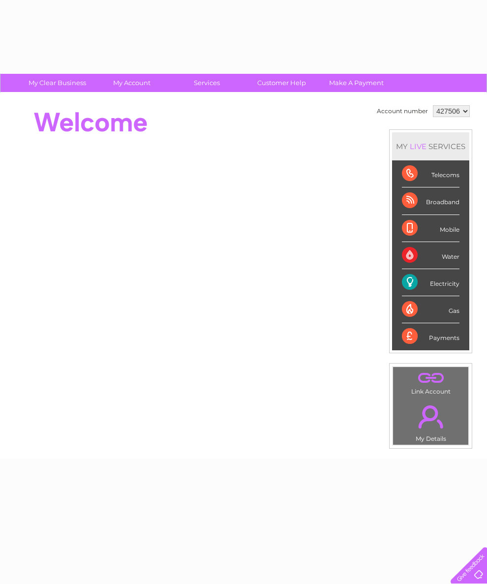 The image size is (487, 584). What do you see at coordinates (431, 146) in the screenshot?
I see `div: MY SERVICES` at bounding box center [431, 146].